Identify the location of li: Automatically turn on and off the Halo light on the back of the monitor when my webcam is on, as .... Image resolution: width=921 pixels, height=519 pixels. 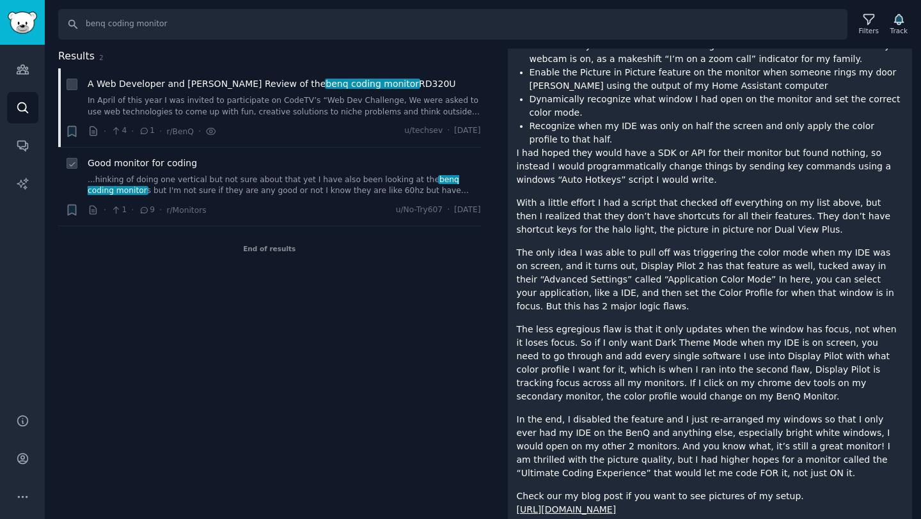
(716, 52).